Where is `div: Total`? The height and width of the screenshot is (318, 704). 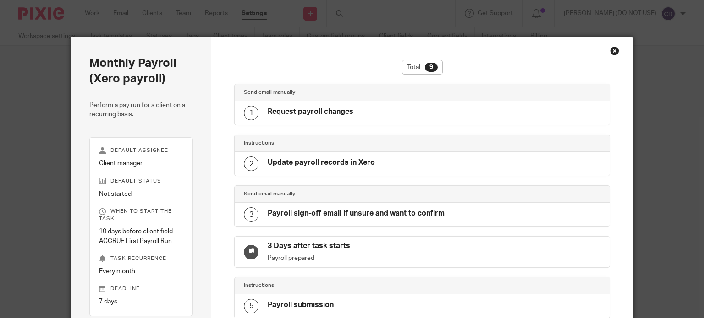
div: Total is located at coordinates (422, 67).